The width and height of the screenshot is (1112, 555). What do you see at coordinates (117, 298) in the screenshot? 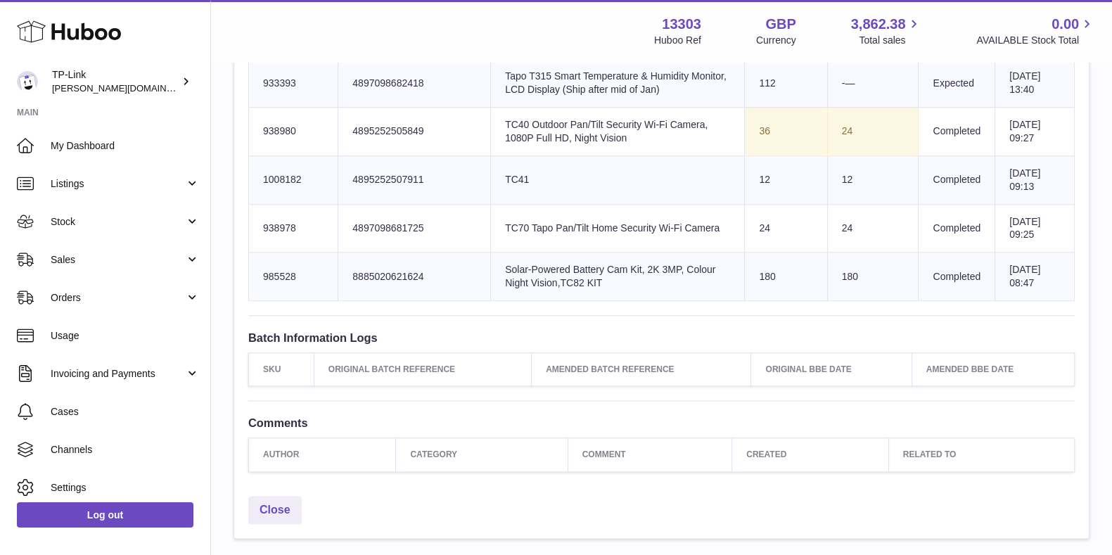
I see `span: Orders` at bounding box center [117, 298].